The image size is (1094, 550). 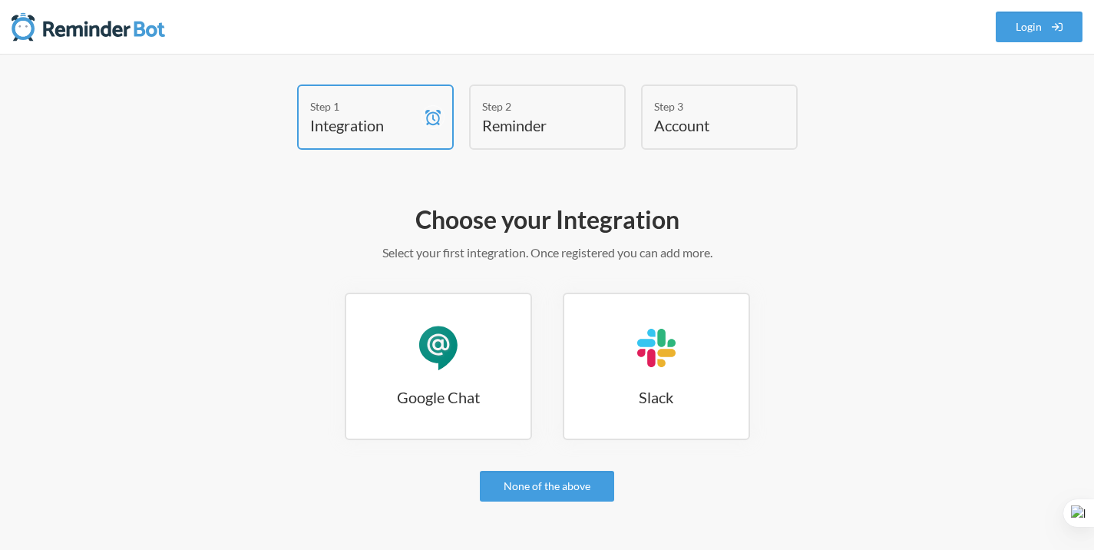 I want to click on h3: Google Chat, so click(x=439, y=397).